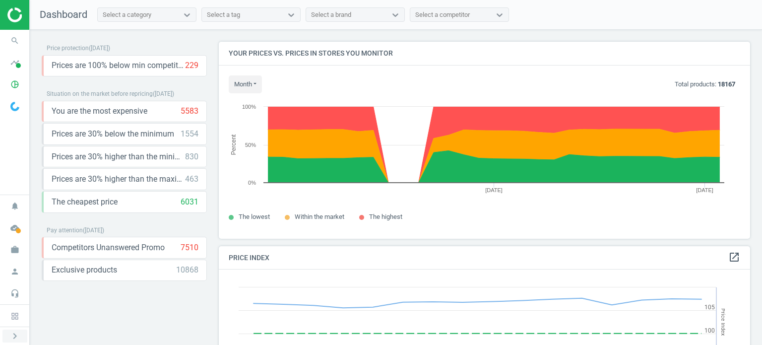 The width and height of the screenshot is (762, 345). I want to click on span: Prices are 30% higher than the minimum, so click(118, 157).